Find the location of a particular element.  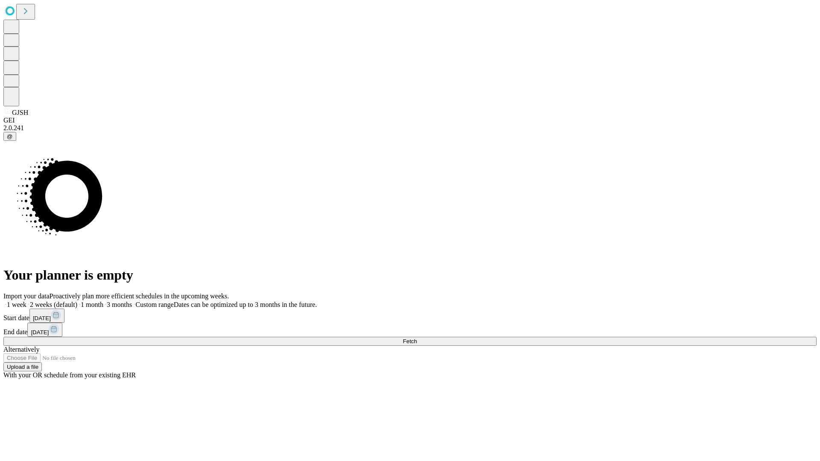

div: End date is located at coordinates (410, 330).